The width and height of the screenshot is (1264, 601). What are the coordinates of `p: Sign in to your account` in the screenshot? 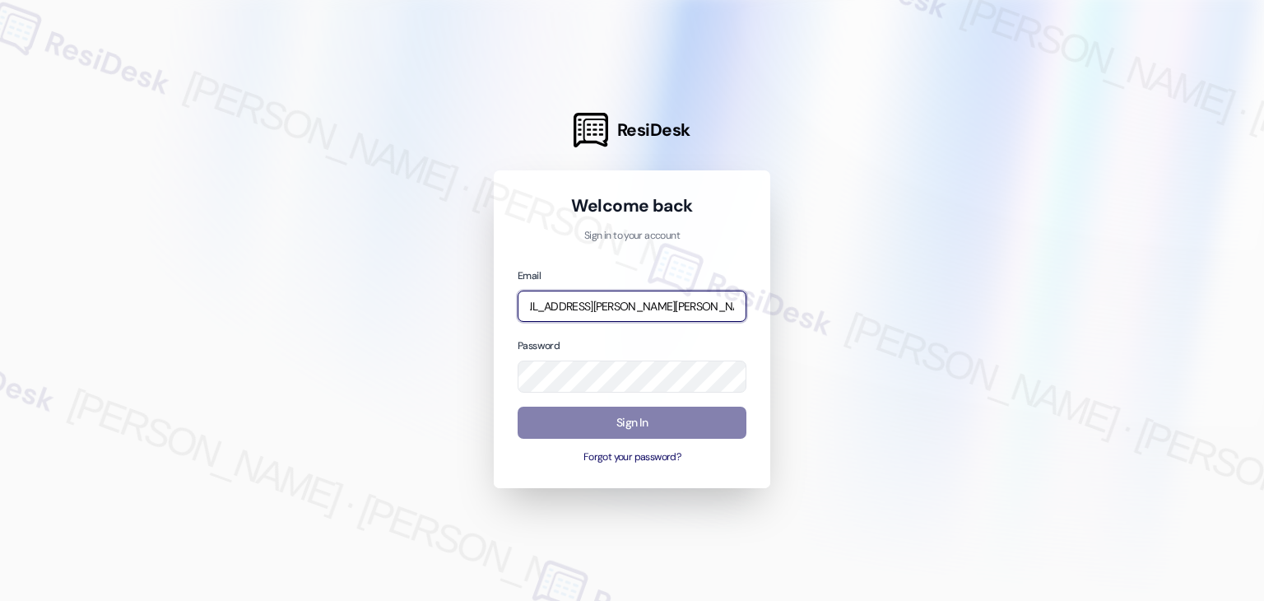 It's located at (632, 236).